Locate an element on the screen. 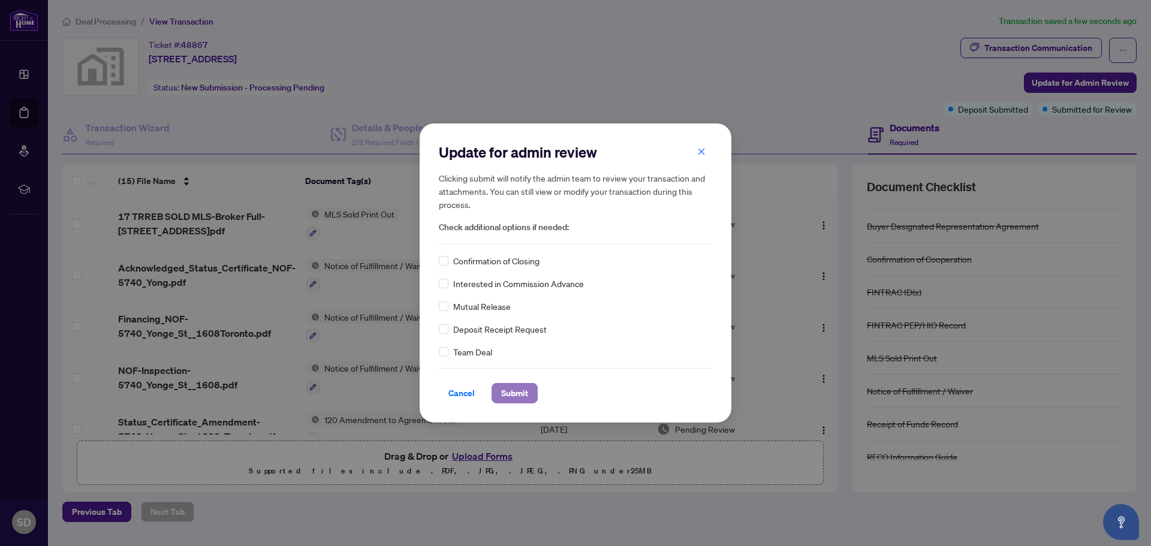 Image resolution: width=1151 pixels, height=546 pixels. button: Submit is located at coordinates (514, 393).